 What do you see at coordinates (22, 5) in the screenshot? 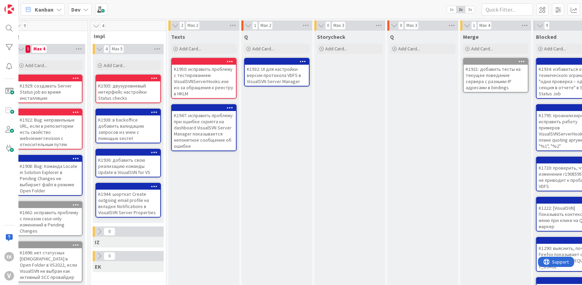
I see `span: Support` at bounding box center [22, 5].